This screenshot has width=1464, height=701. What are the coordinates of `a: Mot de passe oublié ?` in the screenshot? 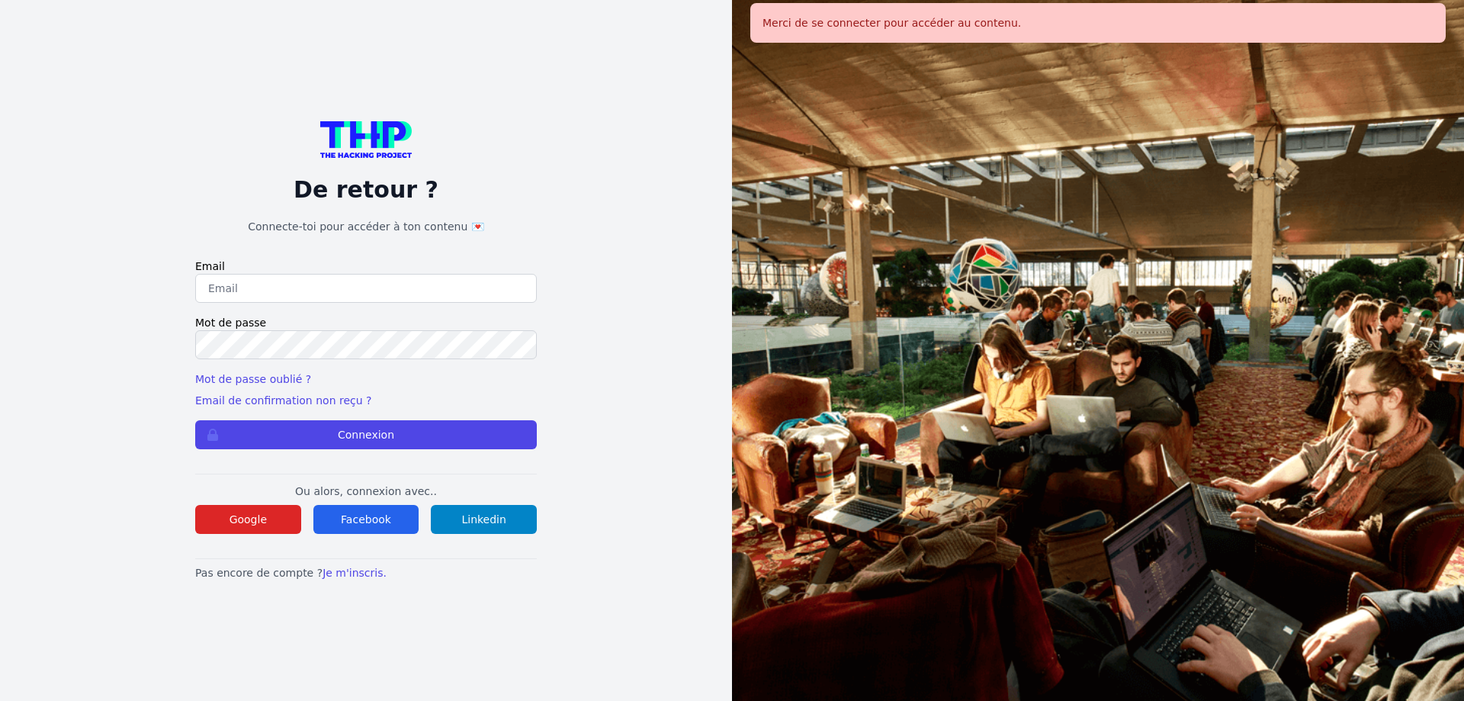 It's located at (253, 379).